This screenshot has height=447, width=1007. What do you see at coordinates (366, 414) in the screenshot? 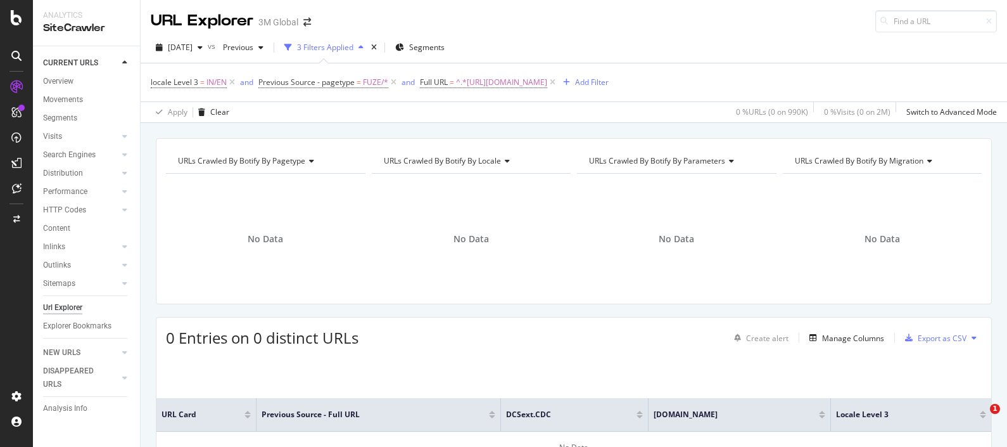
I see `span: Previous Source - Full URL` at bounding box center [366, 414].